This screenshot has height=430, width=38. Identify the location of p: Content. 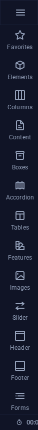
(20, 137).